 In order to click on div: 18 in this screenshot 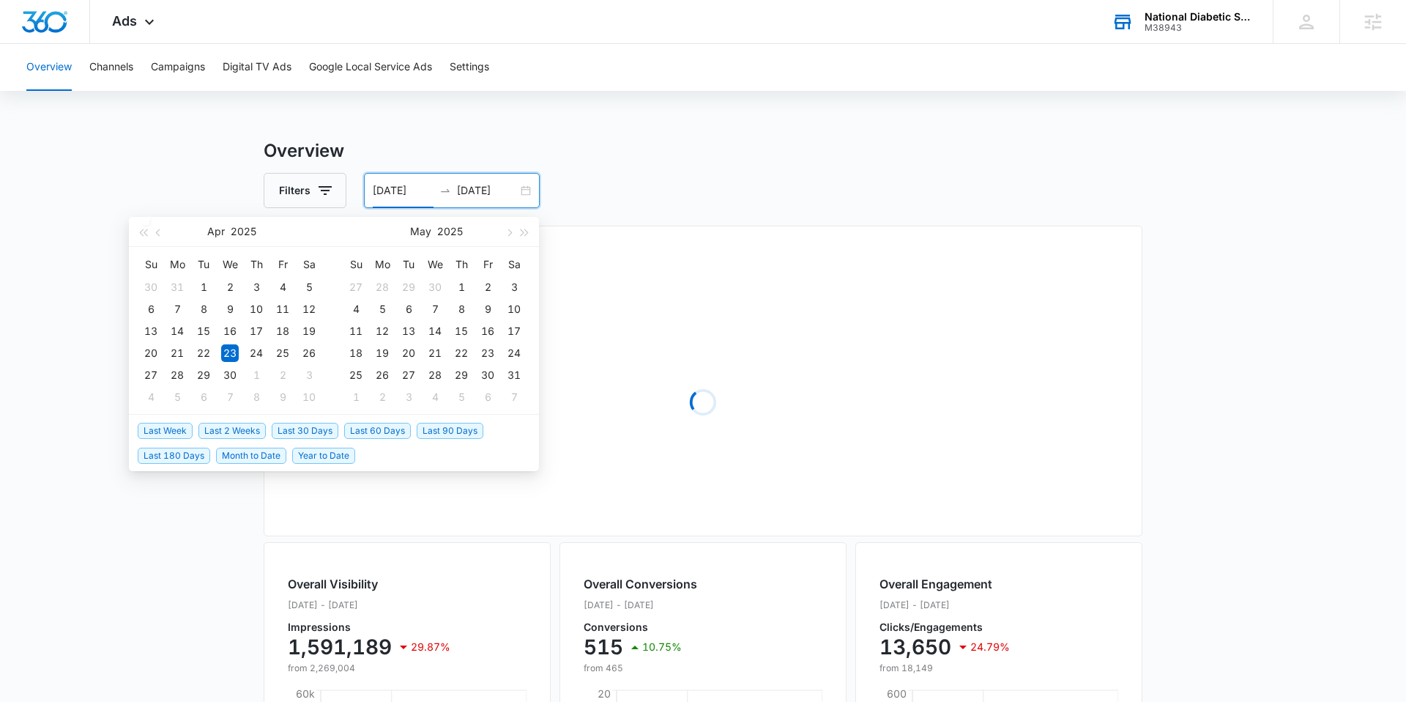, I will do `click(283, 331)`.